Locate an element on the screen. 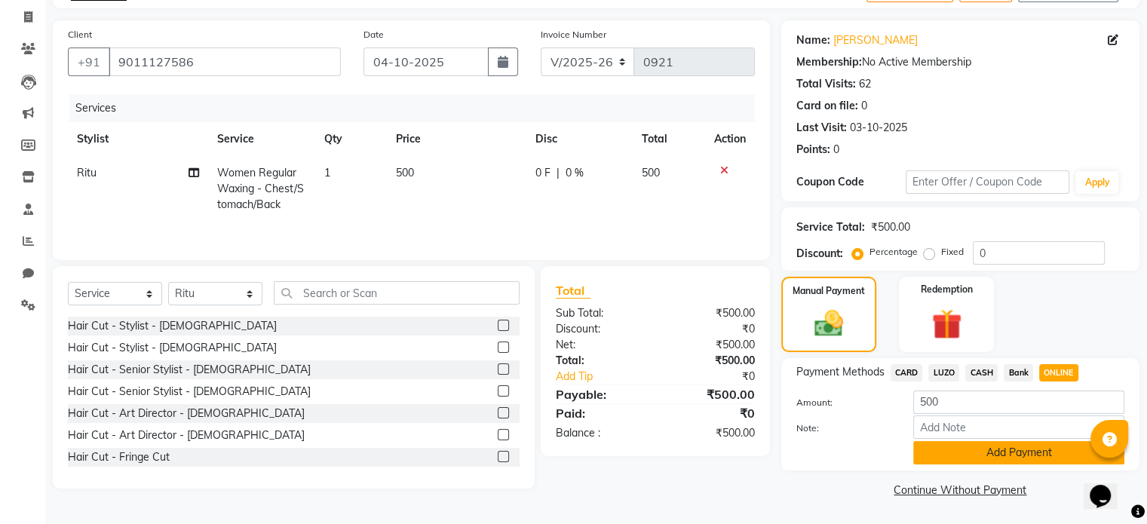 The width and height of the screenshot is (1147, 524). input: Enter Offer / Coupon Code is located at coordinates (988, 182).